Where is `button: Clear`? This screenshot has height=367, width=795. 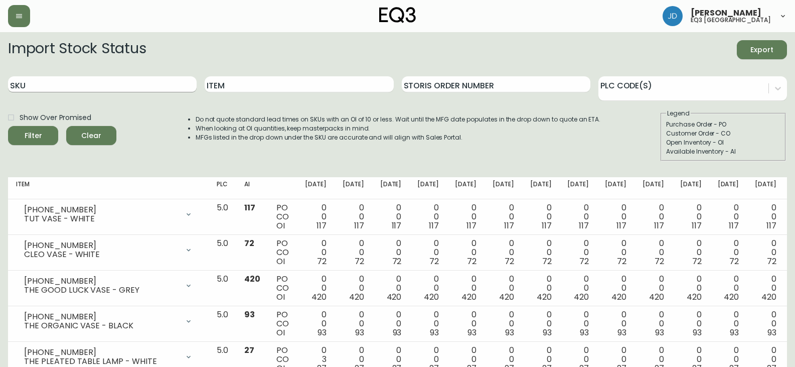 button: Clear is located at coordinates (91, 135).